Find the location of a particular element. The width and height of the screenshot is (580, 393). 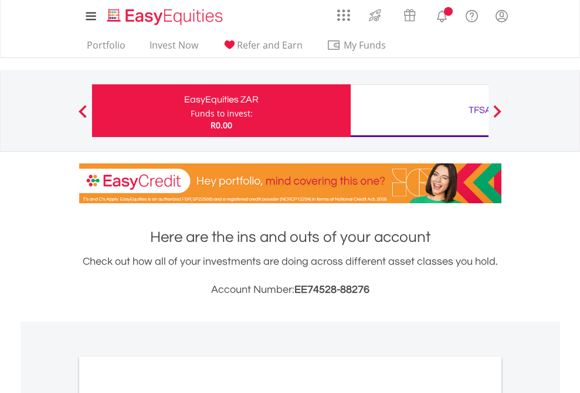

button: Previous is located at coordinates (83, 117).